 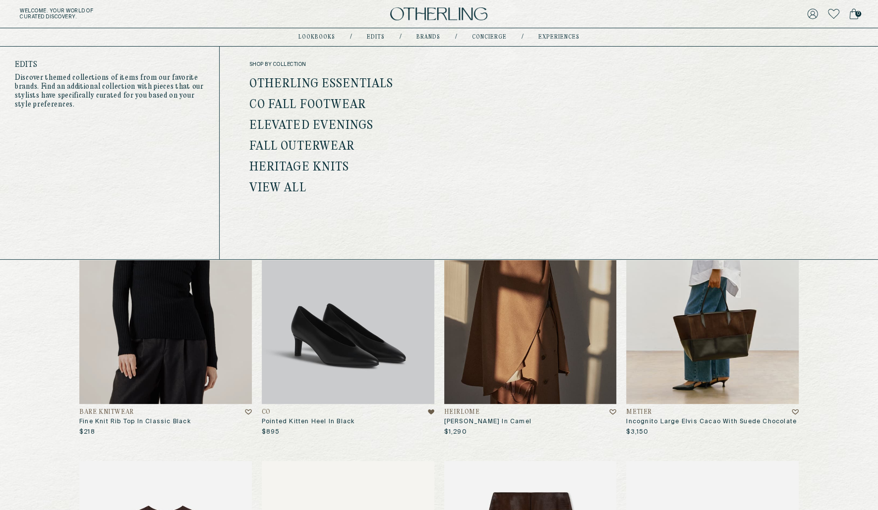 What do you see at coordinates (110, 91) in the screenshot?
I see `p: Discover themed collections of items from our favorite brands. Find an additional collection with...` at bounding box center [110, 91].